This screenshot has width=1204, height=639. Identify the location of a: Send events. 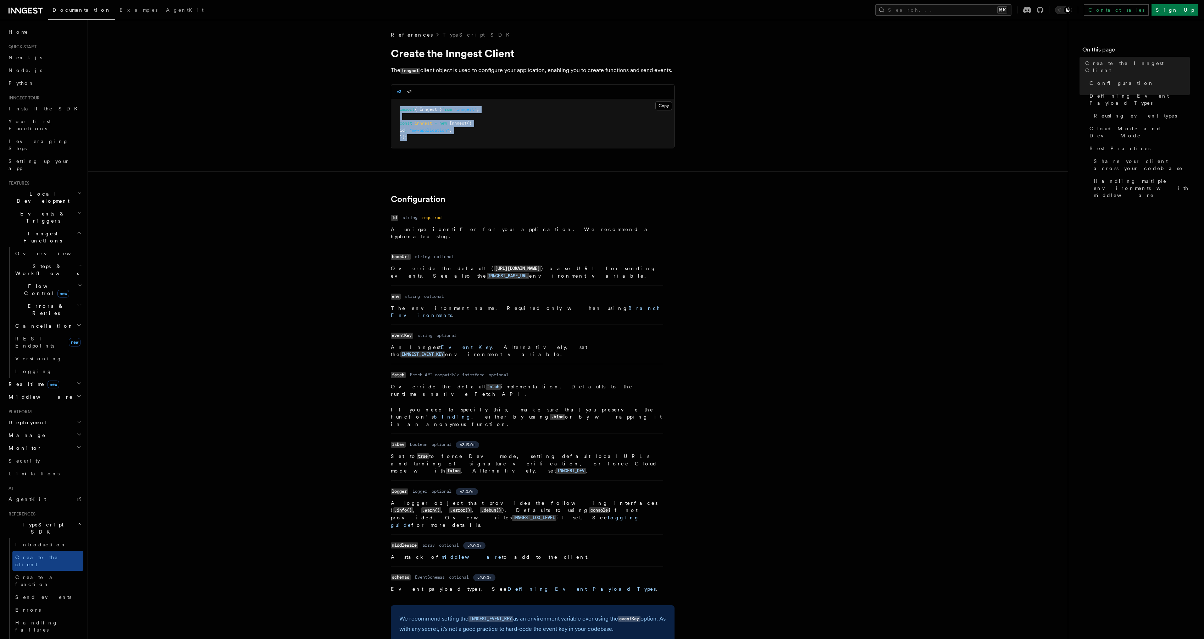
(48, 597).